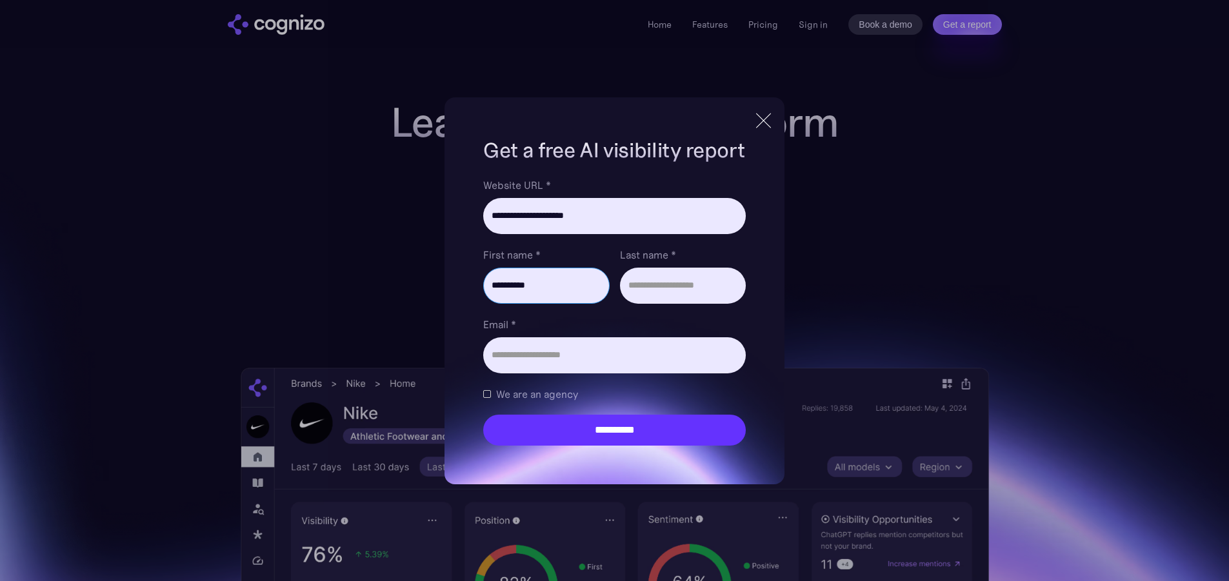 The image size is (1229, 581). What do you see at coordinates (537, 394) in the screenshot?
I see `span: We are an agency` at bounding box center [537, 394].